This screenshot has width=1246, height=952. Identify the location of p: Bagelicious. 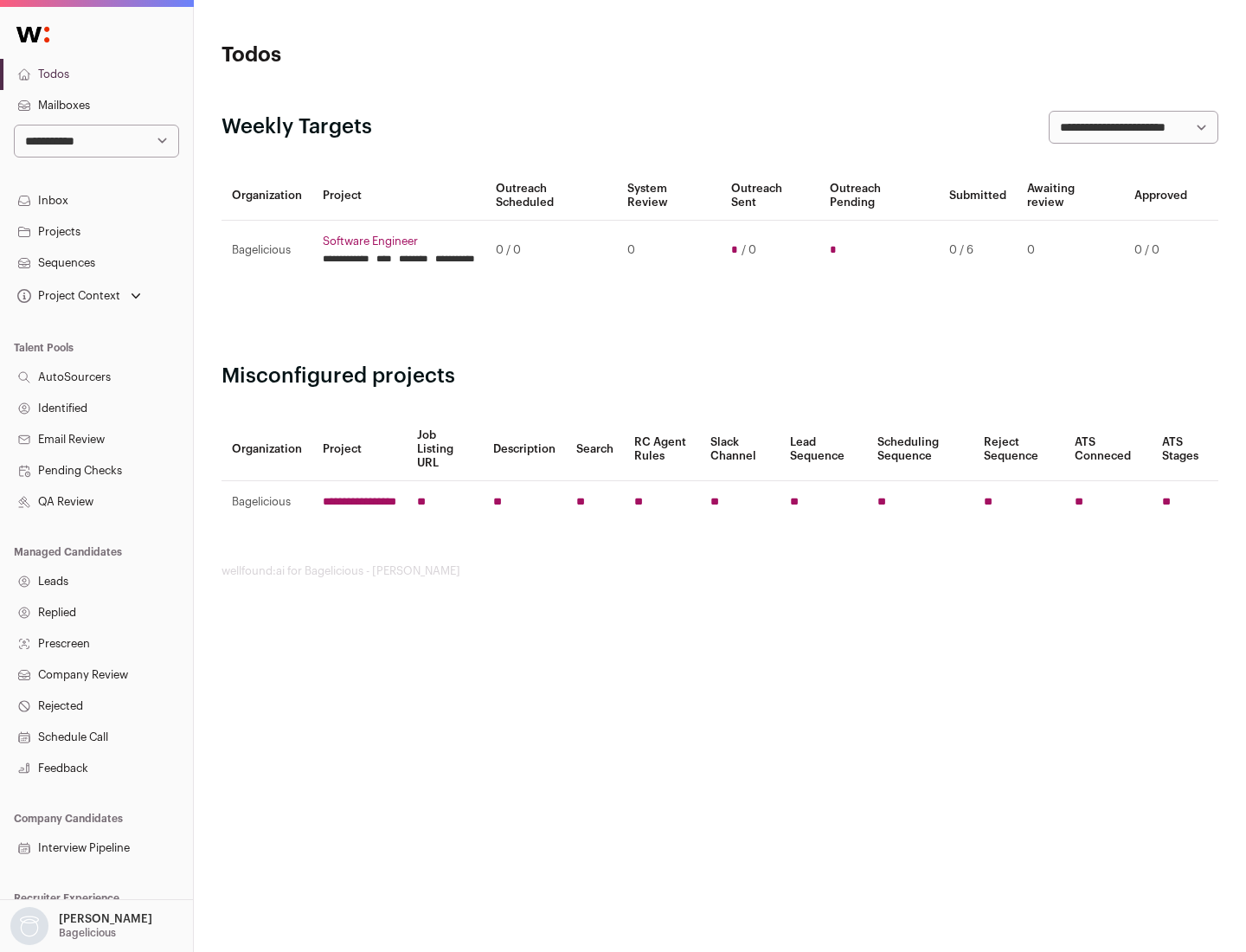
(87, 933).